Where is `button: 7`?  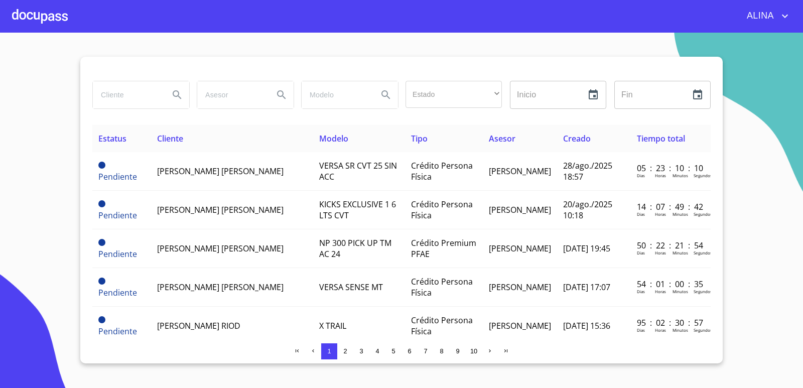 button: 7 is located at coordinates (426, 351).